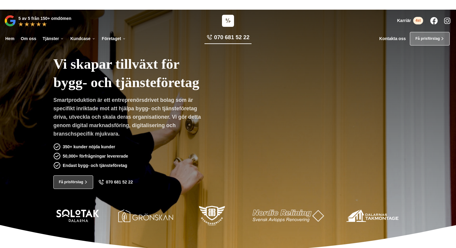  Describe the element at coordinates (95, 156) in the screenshot. I see `p: 50,000+ förfrågningar levererade` at that location.